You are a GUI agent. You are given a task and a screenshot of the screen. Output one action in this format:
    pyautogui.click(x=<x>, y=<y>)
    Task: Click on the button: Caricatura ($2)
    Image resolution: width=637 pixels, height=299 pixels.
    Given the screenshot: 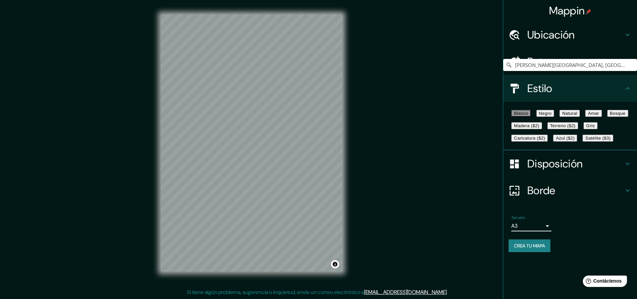 What is the action you would take?
    pyautogui.click(x=529, y=138)
    